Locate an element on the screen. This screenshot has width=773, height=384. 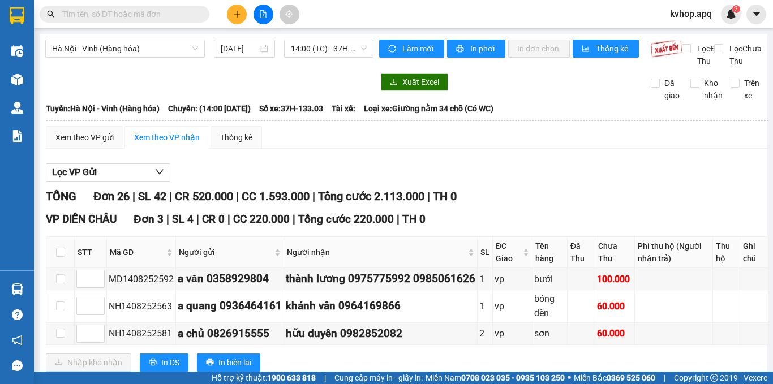
span: Đơn 26 is located at coordinates (112, 196).